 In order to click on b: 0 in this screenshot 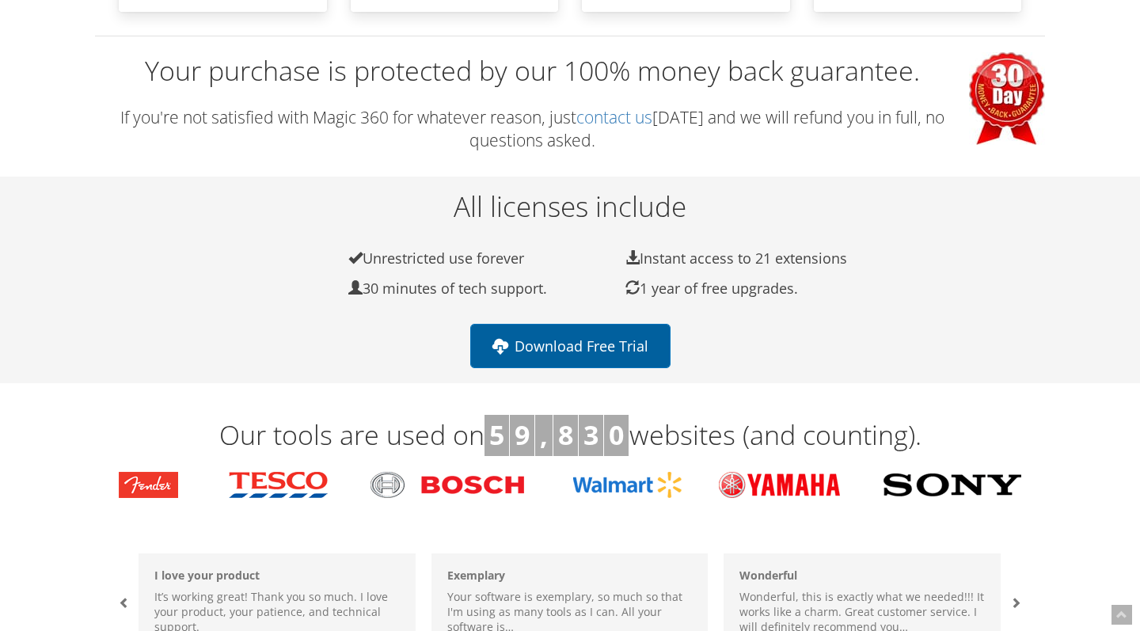, I will do `click(616, 435)`.